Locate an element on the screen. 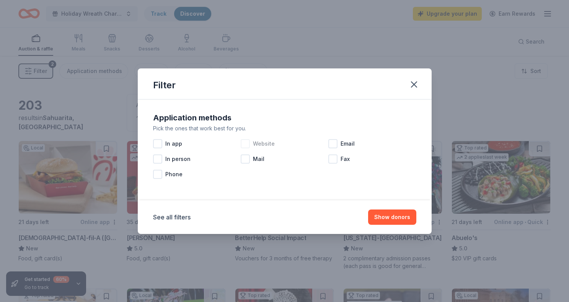  span: Mail is located at coordinates (259, 159).